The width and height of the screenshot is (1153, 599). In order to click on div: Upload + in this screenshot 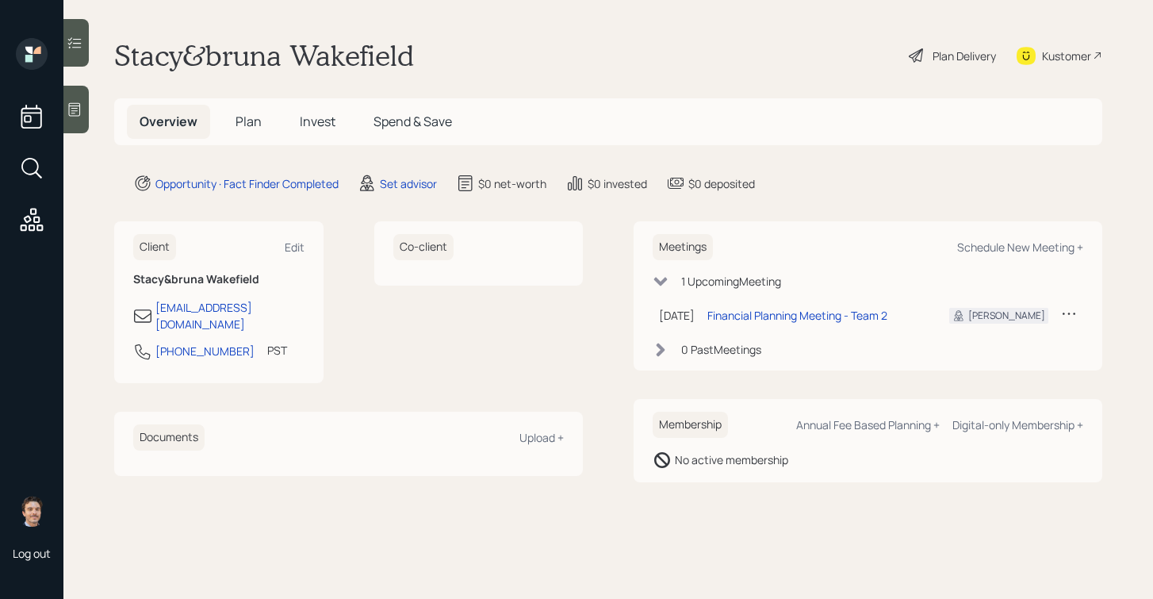, I will do `click(541, 437)`.